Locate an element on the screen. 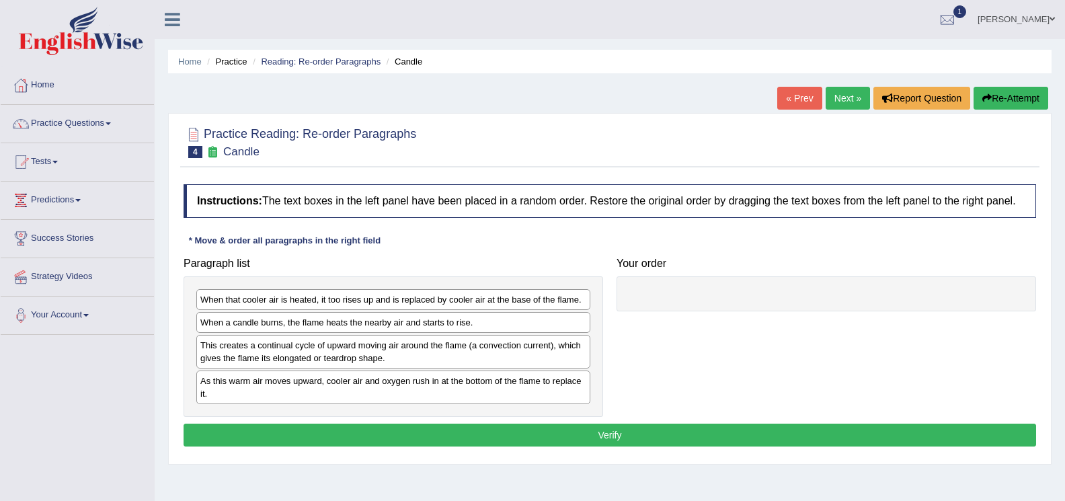  div: * Move & order all paragraphs in the right field is located at coordinates (284, 241).